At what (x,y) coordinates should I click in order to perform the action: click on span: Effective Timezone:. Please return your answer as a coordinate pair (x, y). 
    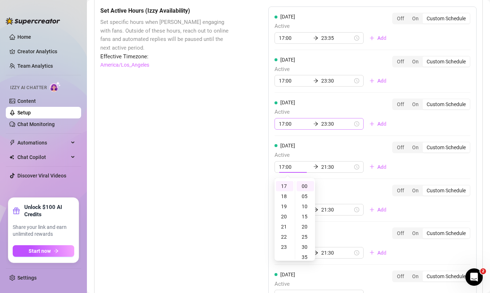
    Looking at the image, I should click on (166, 57).